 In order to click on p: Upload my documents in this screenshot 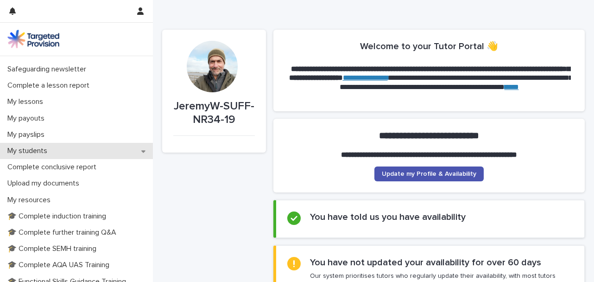, I will do `click(45, 183)`.